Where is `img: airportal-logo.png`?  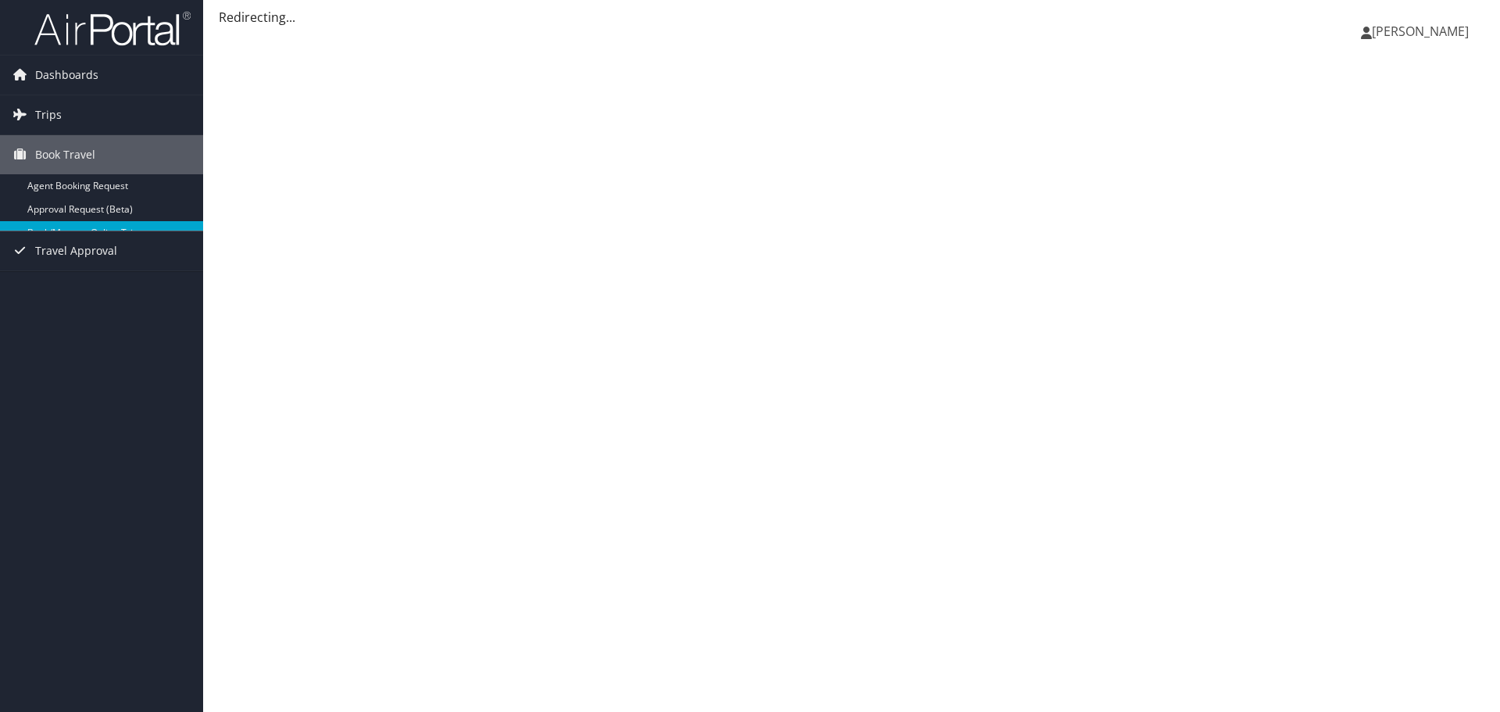 img: airportal-logo.png is located at coordinates (113, 28).